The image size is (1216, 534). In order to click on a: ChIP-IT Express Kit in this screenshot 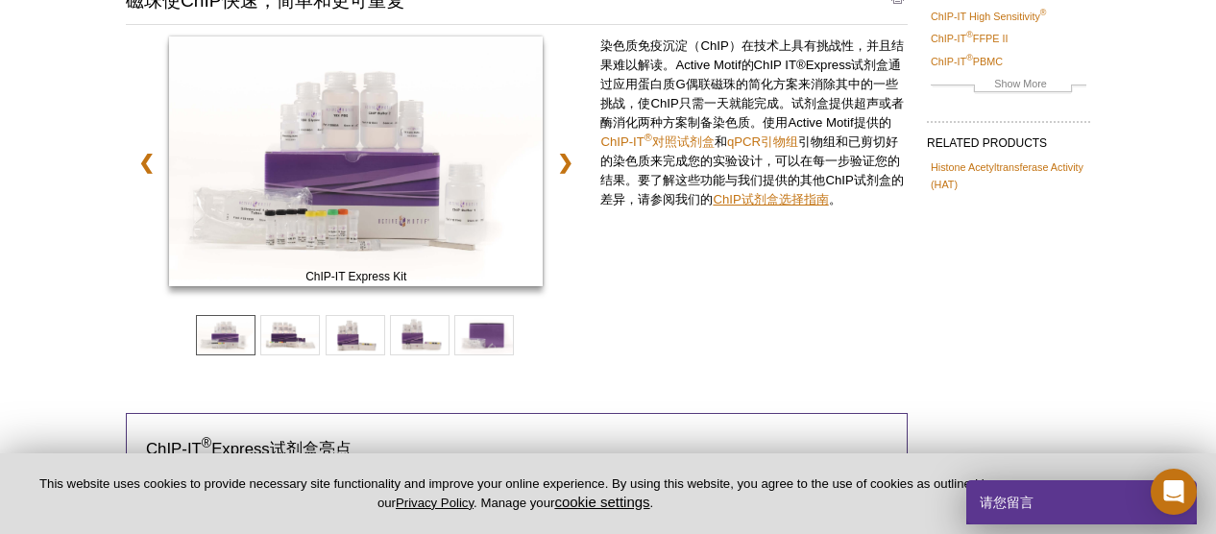, I will do `click(355, 164)`.